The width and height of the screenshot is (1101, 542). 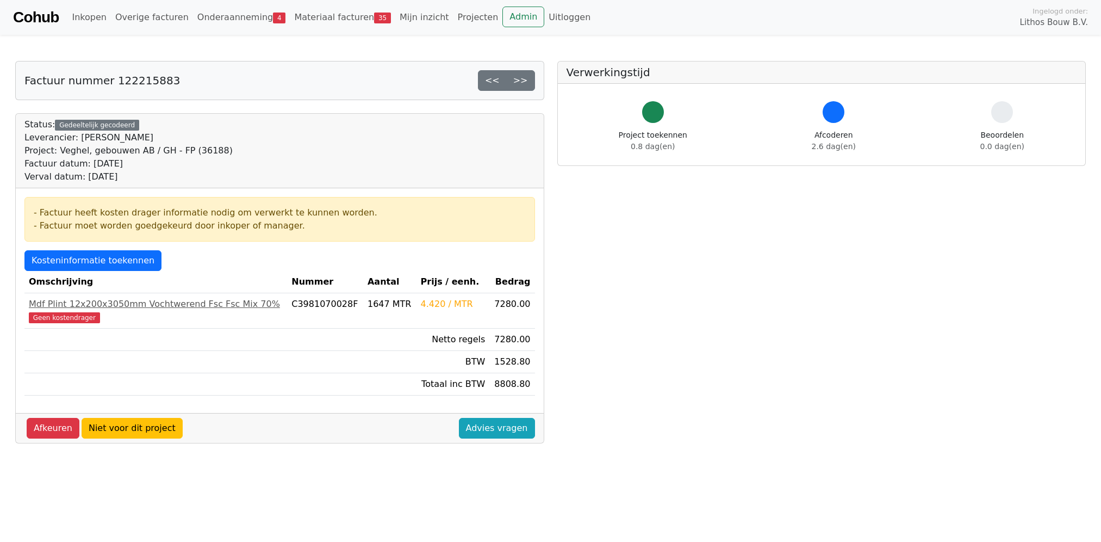 I want to click on a: Kosteninformatie toekennen, so click(x=93, y=260).